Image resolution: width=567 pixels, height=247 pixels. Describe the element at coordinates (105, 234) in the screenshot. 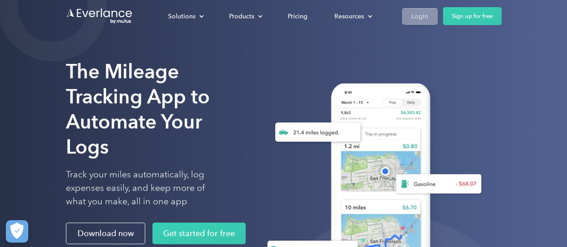

I see `a: Download now` at that location.